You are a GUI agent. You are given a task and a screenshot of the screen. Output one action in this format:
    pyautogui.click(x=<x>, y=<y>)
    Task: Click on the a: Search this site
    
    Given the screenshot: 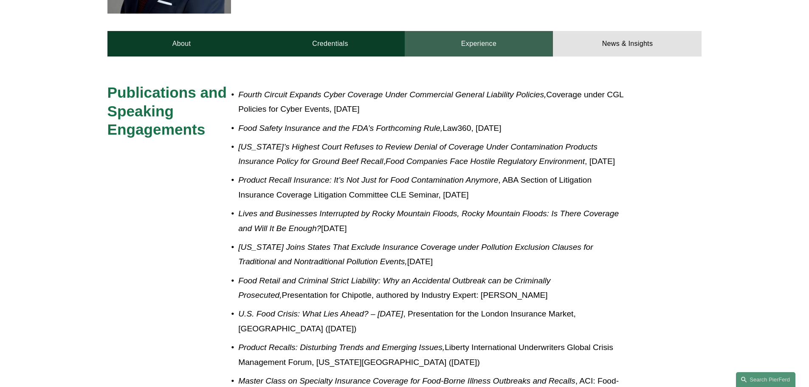 What is the action you would take?
    pyautogui.click(x=766, y=379)
    